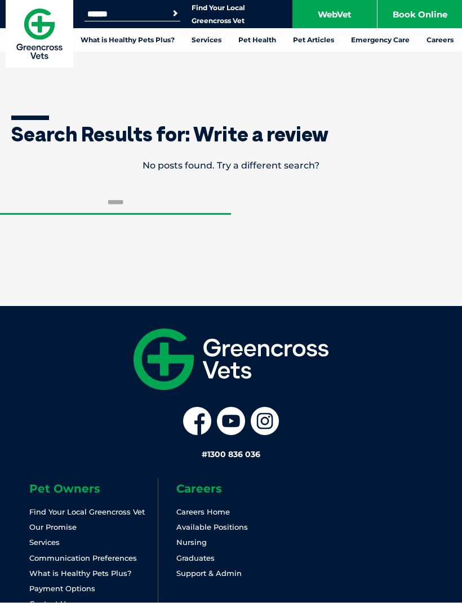 This screenshot has width=462, height=603. Describe the element at coordinates (240, 489) in the screenshot. I see `h6: Careers` at that location.